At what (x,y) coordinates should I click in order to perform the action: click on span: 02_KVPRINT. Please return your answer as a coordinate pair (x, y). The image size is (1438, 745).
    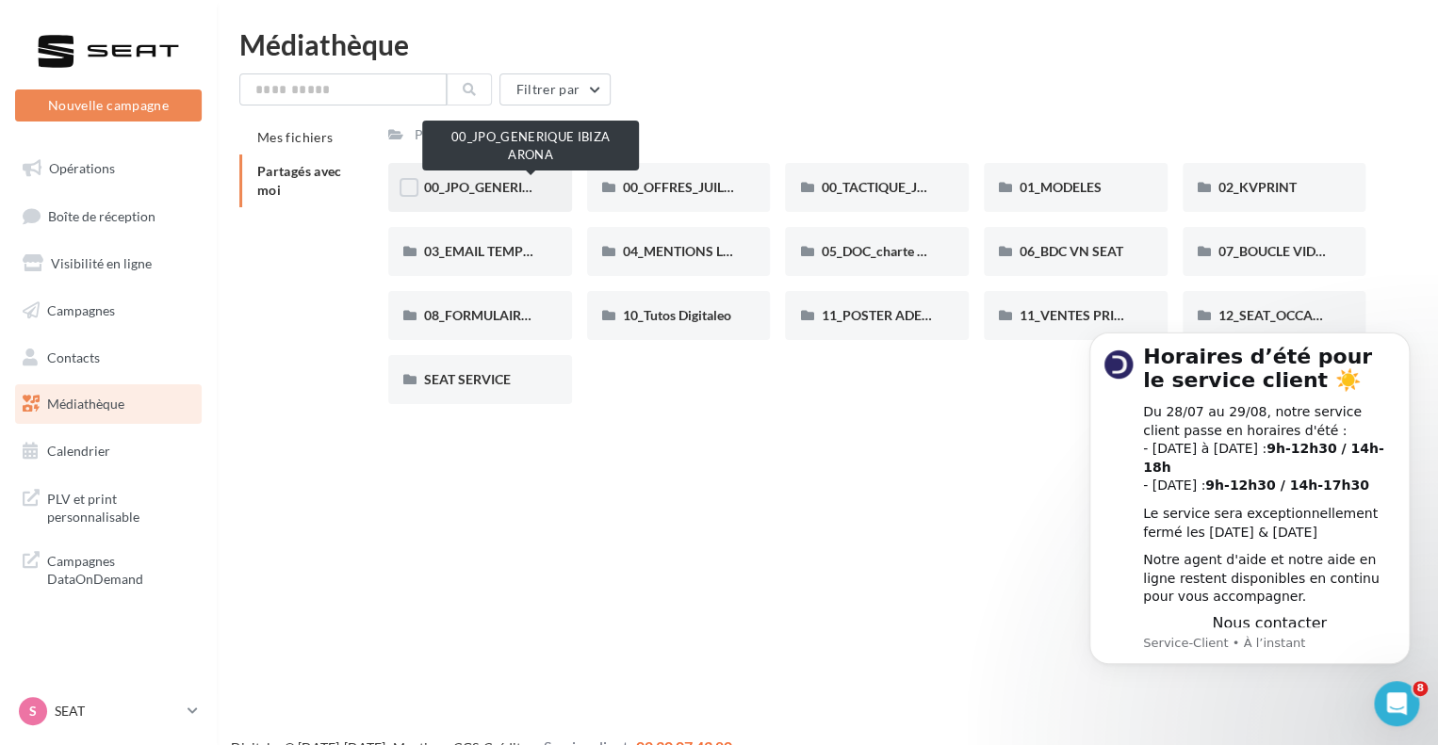
    Looking at the image, I should click on (1257, 187).